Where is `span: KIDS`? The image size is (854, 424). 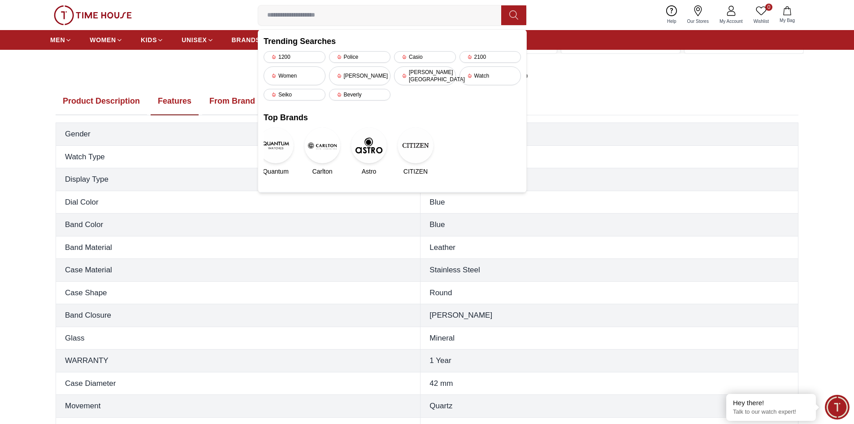
span: KIDS is located at coordinates (149, 40).